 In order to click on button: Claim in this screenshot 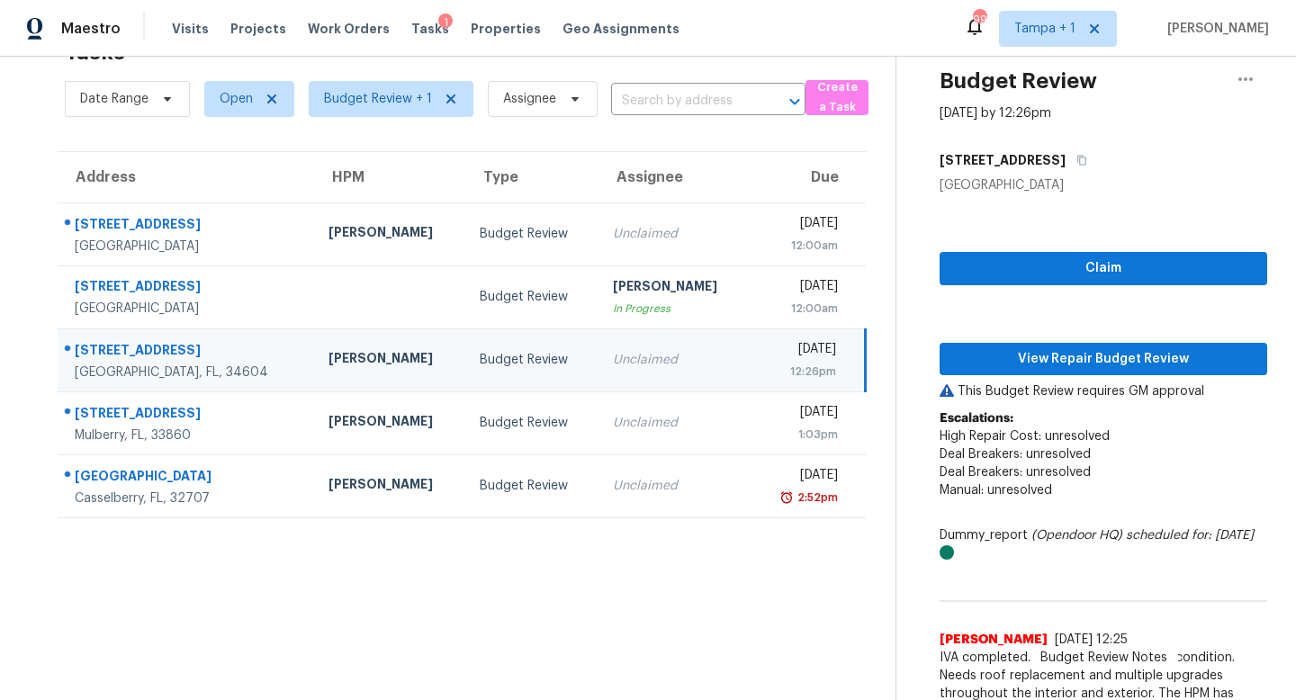, I will do `click(1104, 268)`.